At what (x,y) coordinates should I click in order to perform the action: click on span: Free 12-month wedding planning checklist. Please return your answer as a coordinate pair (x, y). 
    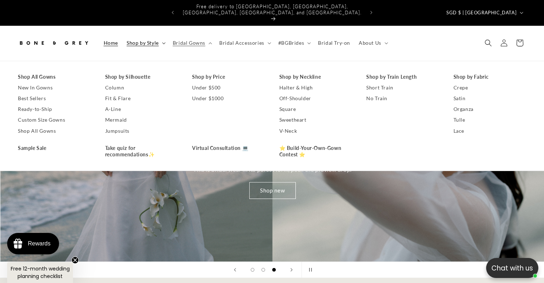
    Looking at the image, I should click on (40, 272).